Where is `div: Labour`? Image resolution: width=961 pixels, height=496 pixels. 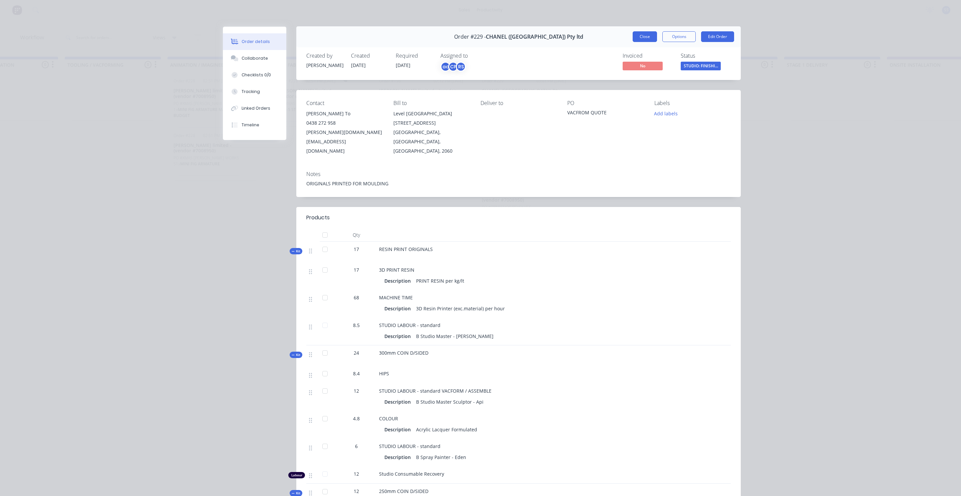 div: Labour is located at coordinates (297, 475).